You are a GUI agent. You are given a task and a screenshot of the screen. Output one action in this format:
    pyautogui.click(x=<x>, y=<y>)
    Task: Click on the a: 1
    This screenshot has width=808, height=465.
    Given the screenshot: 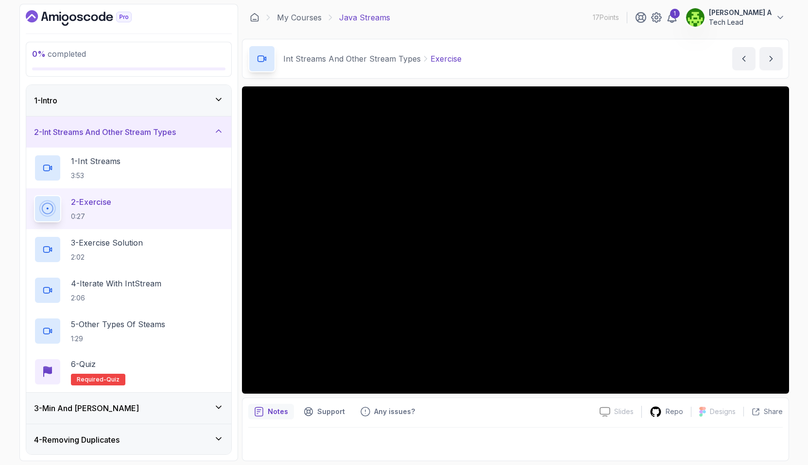 What is the action you would take?
    pyautogui.click(x=672, y=17)
    